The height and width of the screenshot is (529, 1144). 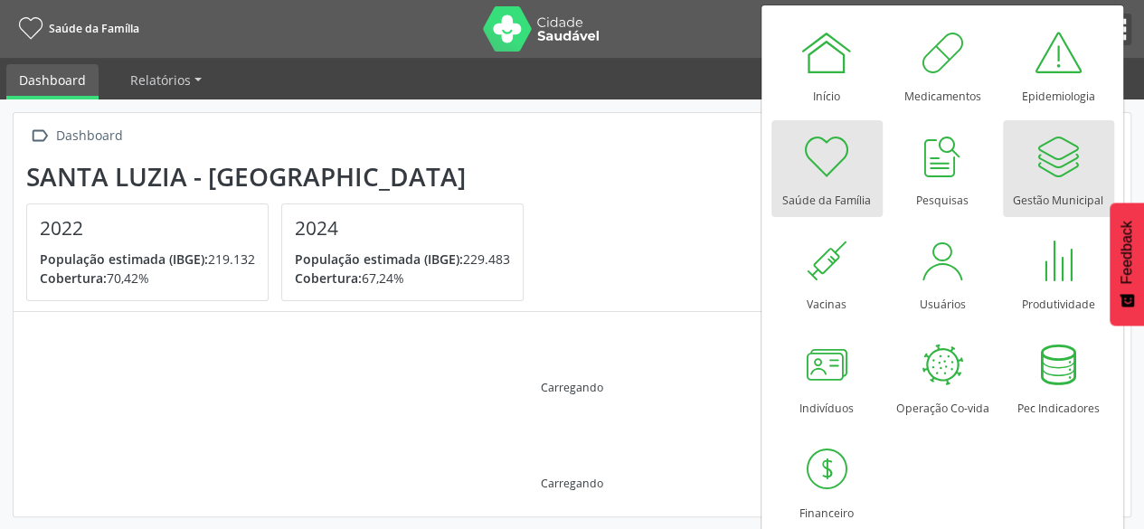 What do you see at coordinates (942, 64) in the screenshot?
I see `a: Medicamentos` at bounding box center [942, 64].